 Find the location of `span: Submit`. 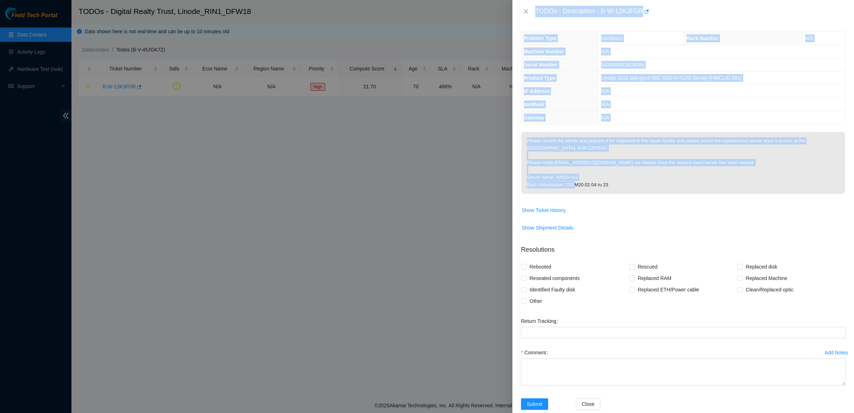

span: Submit is located at coordinates (534, 404).